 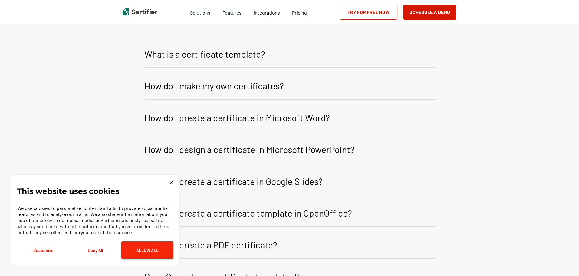 What do you see at coordinates (430, 12) in the screenshot?
I see `a: Schedule a Demo` at bounding box center [430, 12].